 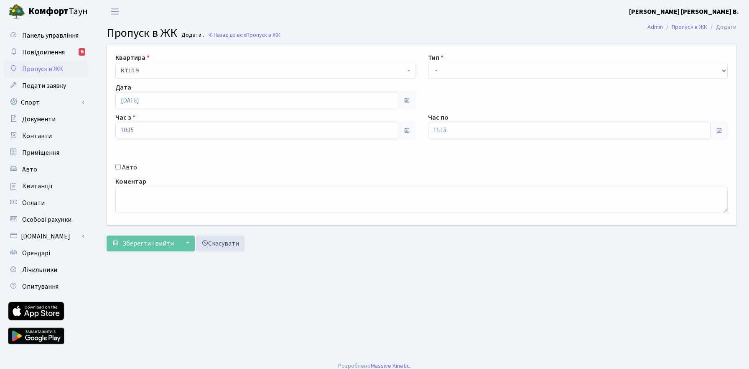 What do you see at coordinates (46, 169) in the screenshot?
I see `a: Авто` at bounding box center [46, 169].